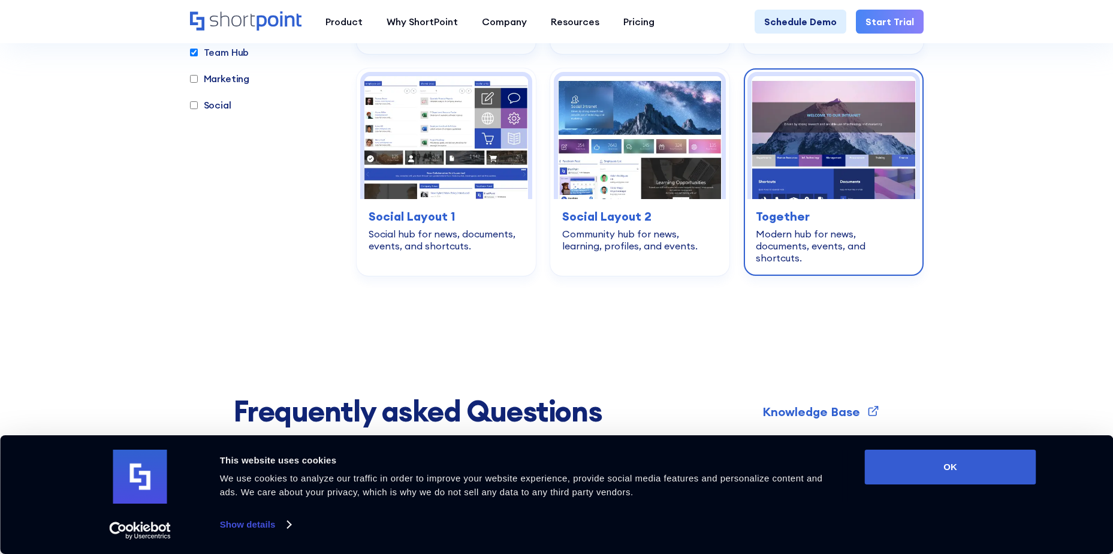 Image resolution: width=1113 pixels, height=554 pixels. What do you see at coordinates (811, 412) in the screenshot?
I see `div: Knowledge Base` at bounding box center [811, 412].